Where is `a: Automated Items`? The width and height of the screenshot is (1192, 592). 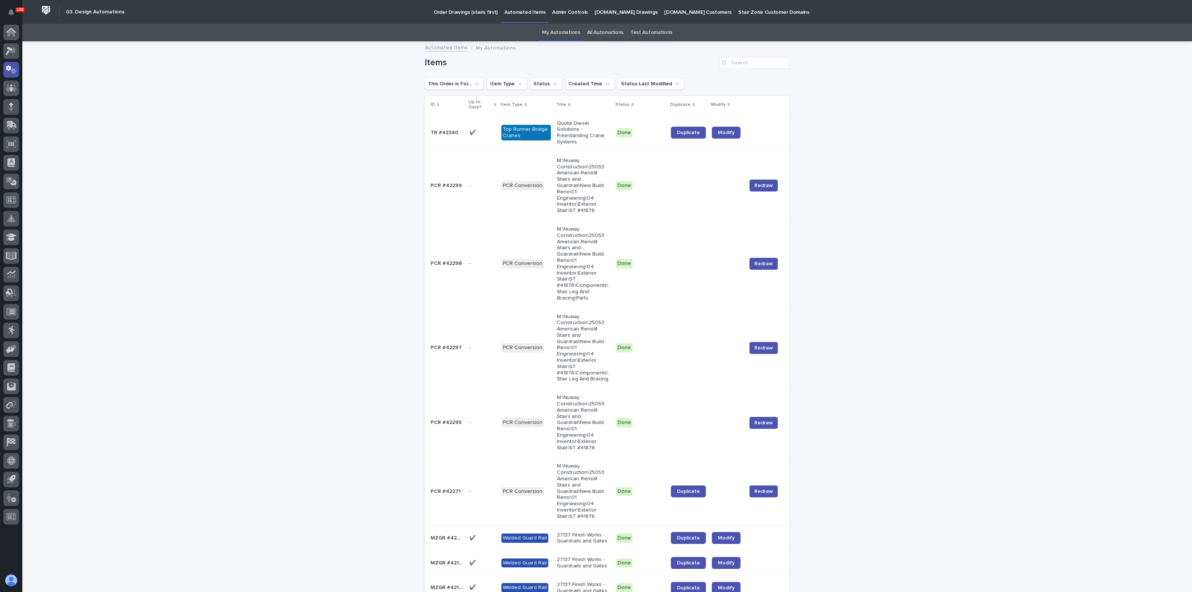 a: Automated Items is located at coordinates (446, 47).